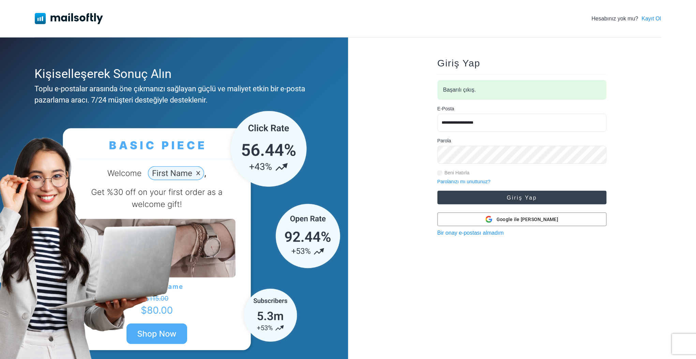 The width and height of the screenshot is (696, 359). I want to click on div: Kişiselleşerek Sonuç Alın, so click(172, 74).